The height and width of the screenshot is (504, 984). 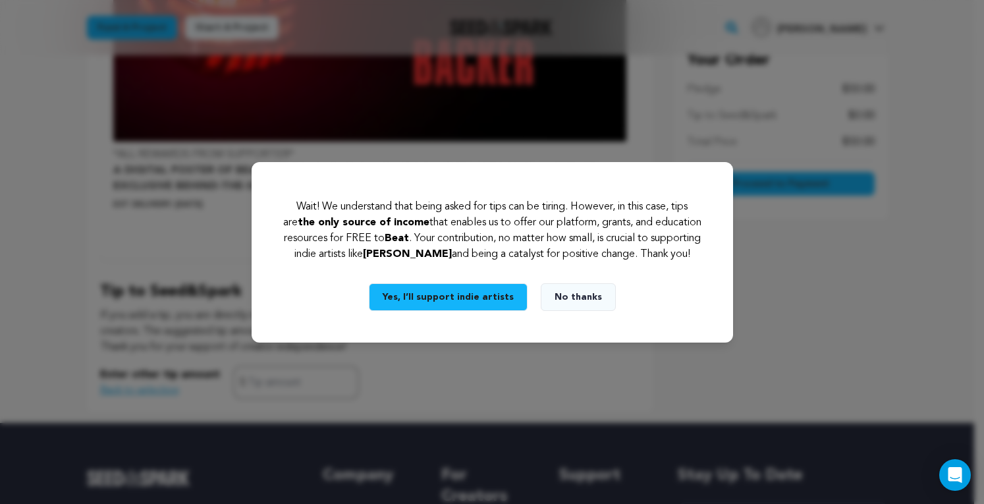 What do you see at coordinates (448, 297) in the screenshot?
I see `button: Yes, I’ll support indie artists` at bounding box center [448, 297].